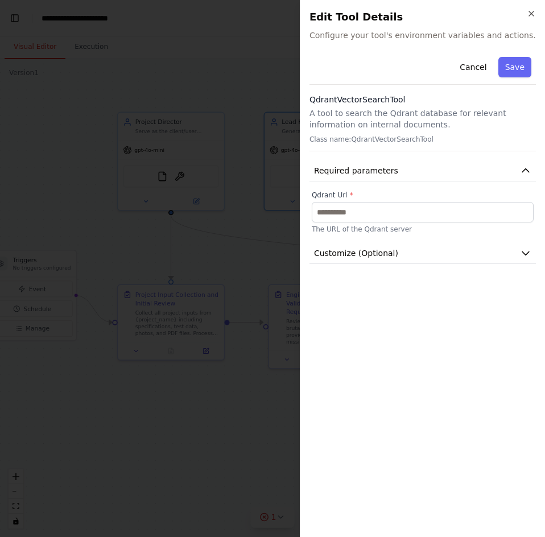 The height and width of the screenshot is (537, 545). I want to click on span: Customize (Optional), so click(356, 253).